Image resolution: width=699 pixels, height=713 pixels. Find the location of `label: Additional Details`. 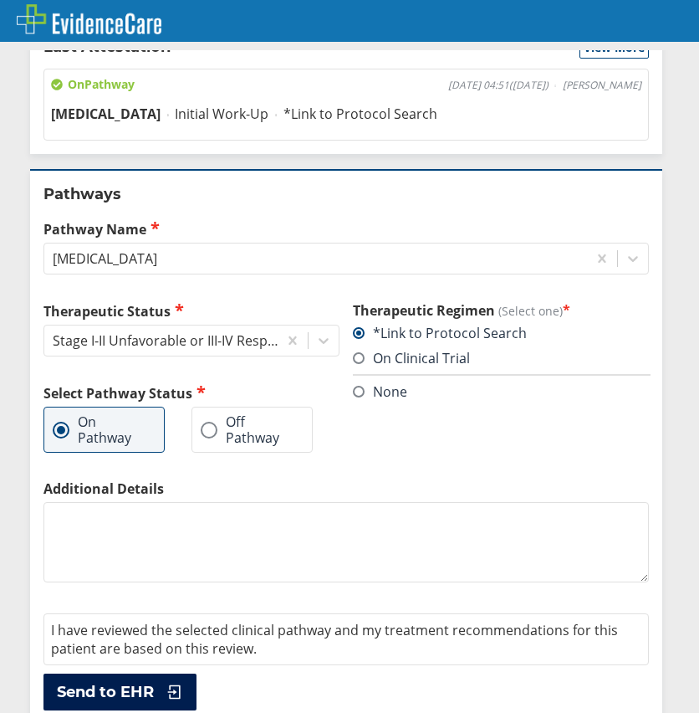

label: Additional Details is located at coordinates (346, 489).